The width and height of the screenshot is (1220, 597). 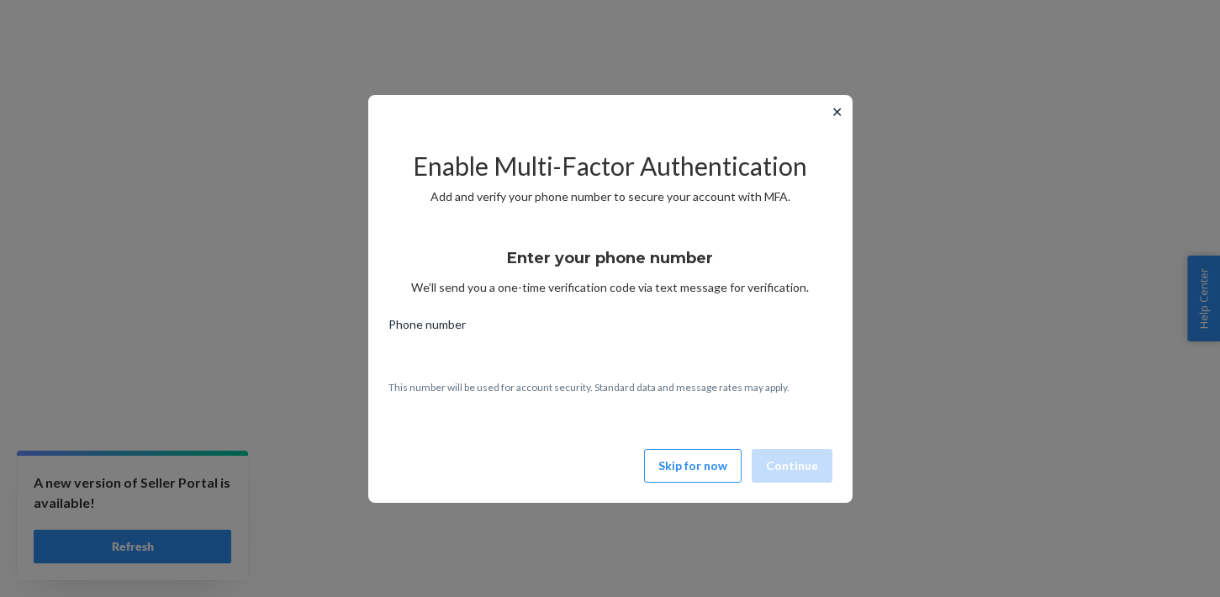 What do you see at coordinates (610, 166) in the screenshot?
I see `h2: Enable Multi-Factor Authentication` at bounding box center [610, 166].